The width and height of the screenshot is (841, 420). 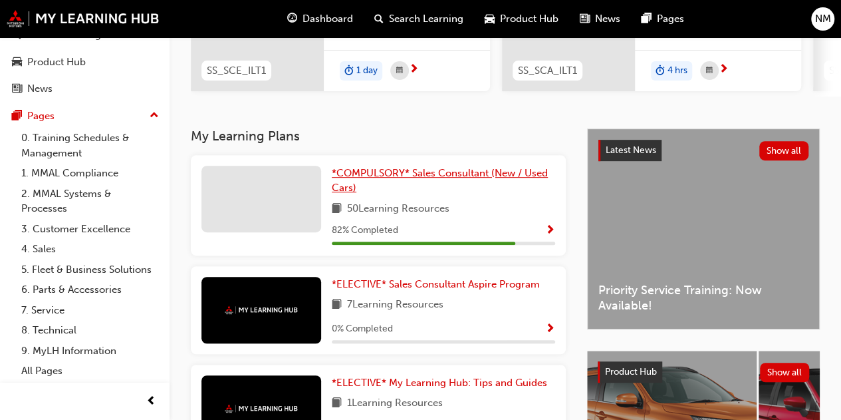 I want to click on span: Priority Service Training: Now Available!, so click(x=704, y=297).